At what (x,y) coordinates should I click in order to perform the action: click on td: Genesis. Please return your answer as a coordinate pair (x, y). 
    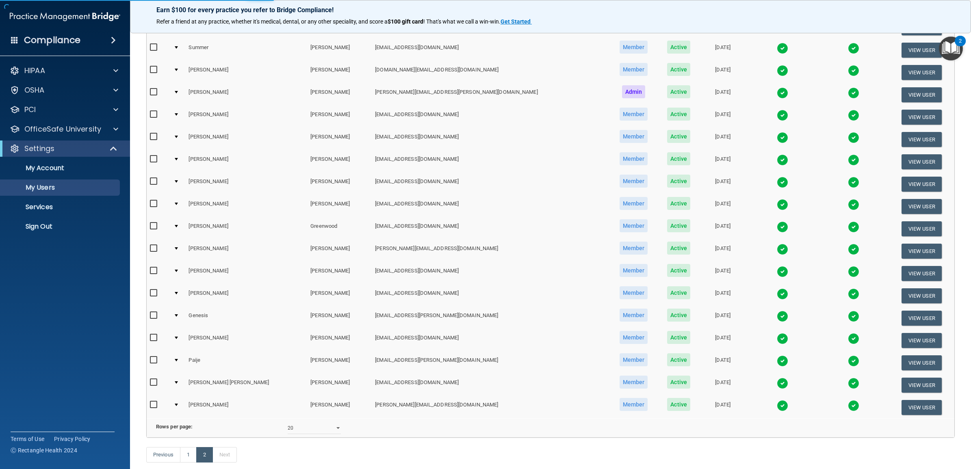
    Looking at the image, I should click on (246, 318).